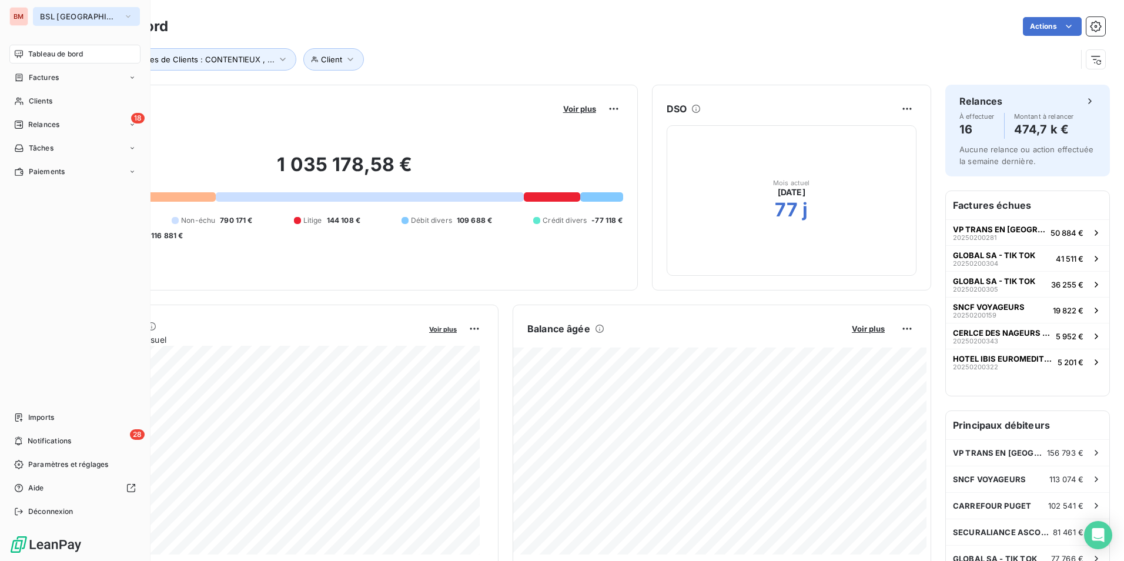  I want to click on span: HOTEL IBIS EUROMEDITERRANNEE, so click(1003, 359).